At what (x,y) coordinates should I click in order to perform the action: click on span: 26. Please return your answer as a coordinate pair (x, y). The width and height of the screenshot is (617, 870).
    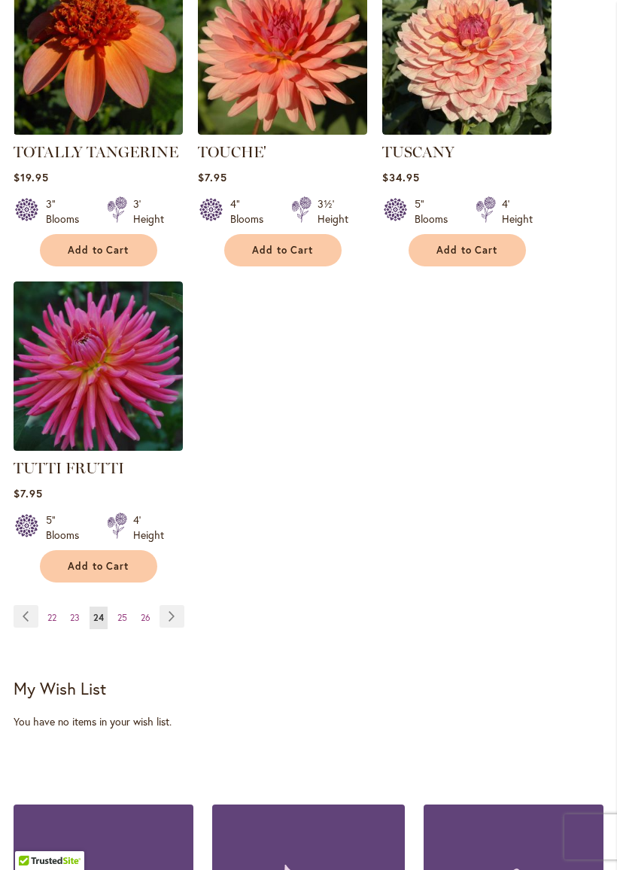
    Looking at the image, I should click on (145, 617).